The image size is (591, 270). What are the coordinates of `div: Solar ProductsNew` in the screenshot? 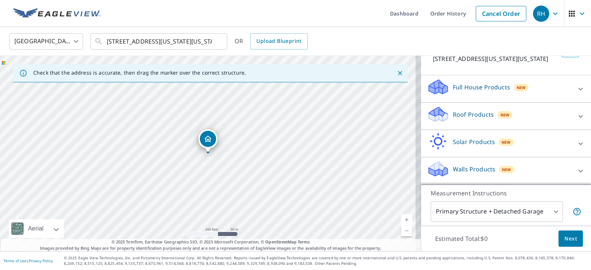 It's located at (506, 143).